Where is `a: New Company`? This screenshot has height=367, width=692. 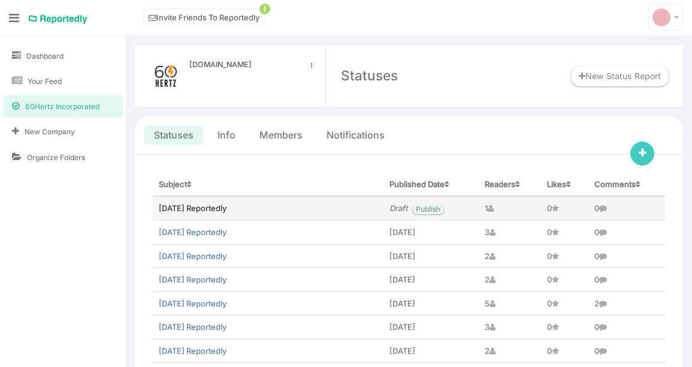
a: New Company is located at coordinates (63, 131).